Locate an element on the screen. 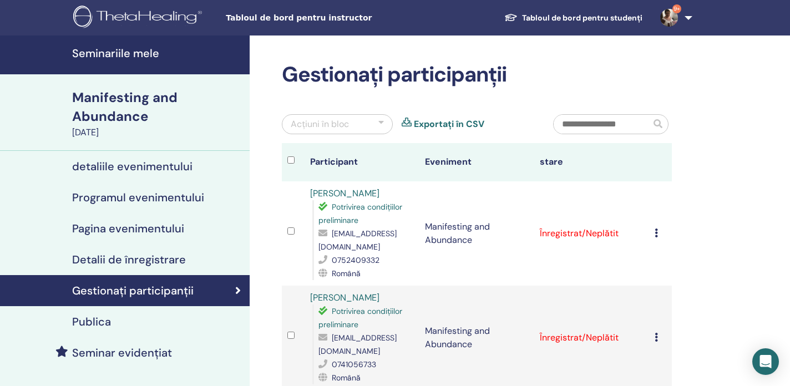  img: default.jpg is located at coordinates (669, 18).